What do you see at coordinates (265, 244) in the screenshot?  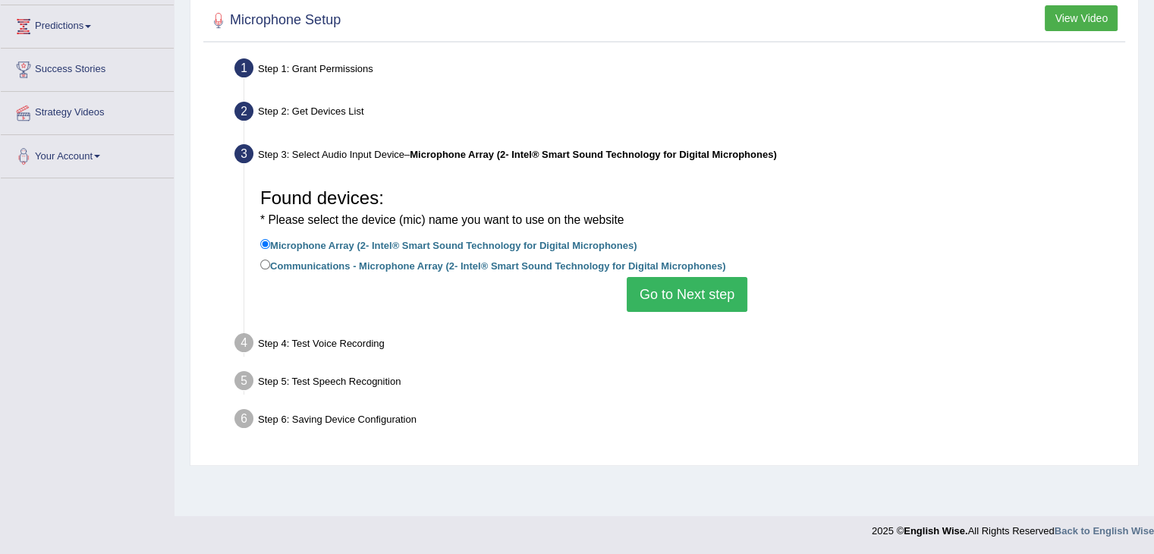 I see `input: Microphone Array (2- Intel® Smart Sound Technology for Digital Microphones)` at bounding box center [265, 244].